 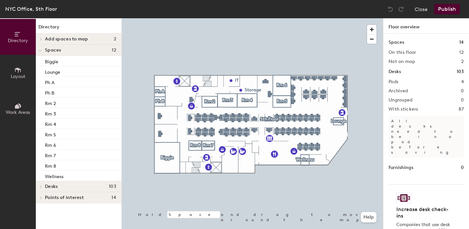 I want to click on span: Desks, so click(x=51, y=186).